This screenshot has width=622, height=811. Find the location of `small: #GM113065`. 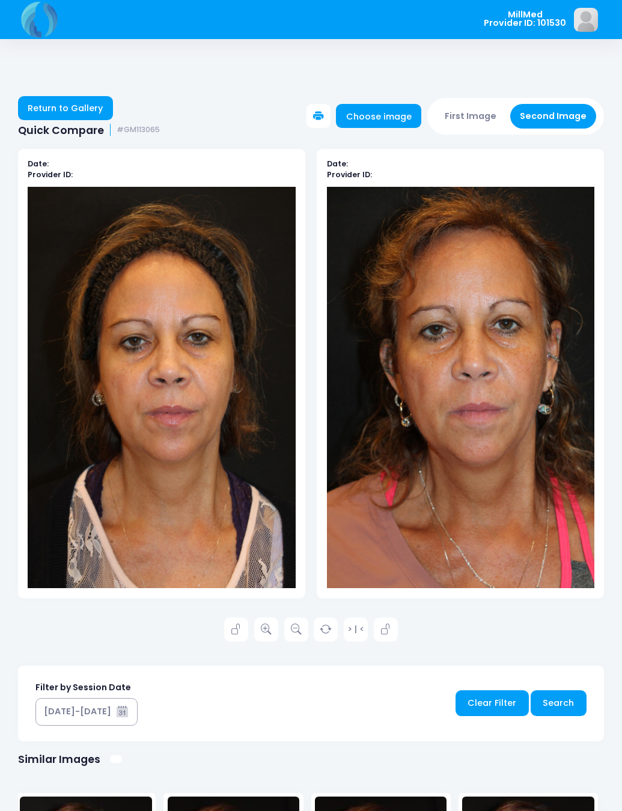

small: #GM113065 is located at coordinates (138, 130).